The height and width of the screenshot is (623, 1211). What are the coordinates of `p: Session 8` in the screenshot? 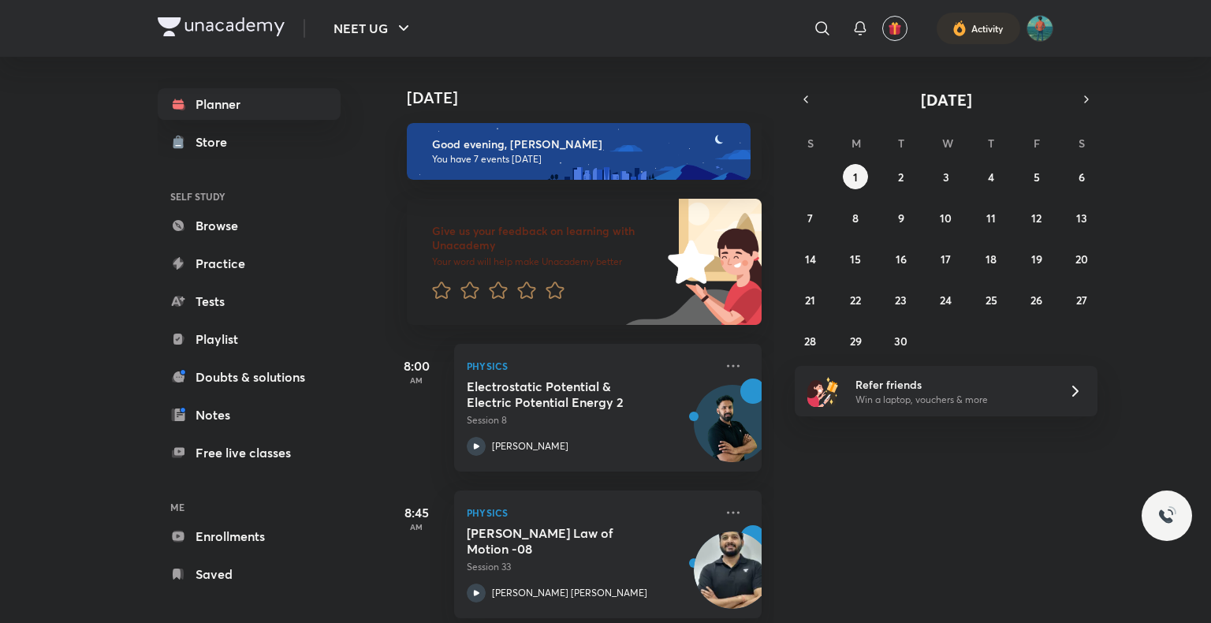 It's located at (591, 420).